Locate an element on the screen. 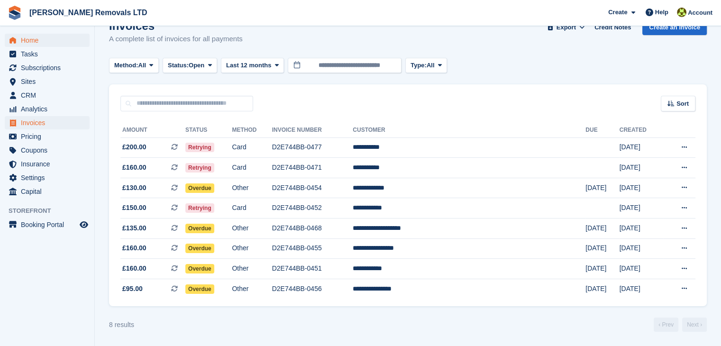 This screenshot has height=346, width=721. button: Status: Open is located at coordinates (190, 65).